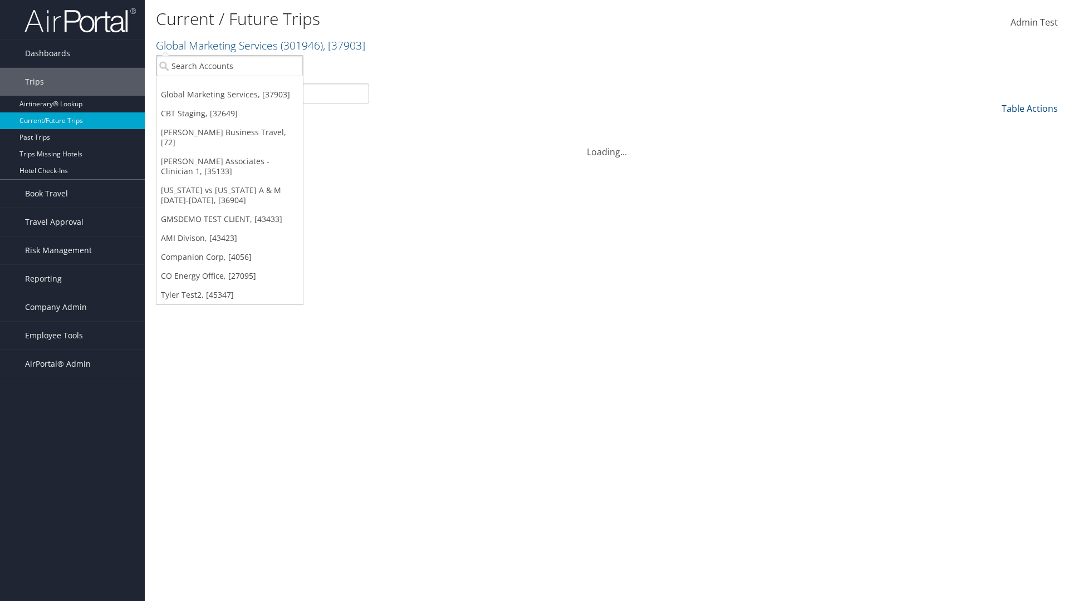  Describe the element at coordinates (260, 45) in the screenshot. I see `a: Global Marketing Services` at that location.